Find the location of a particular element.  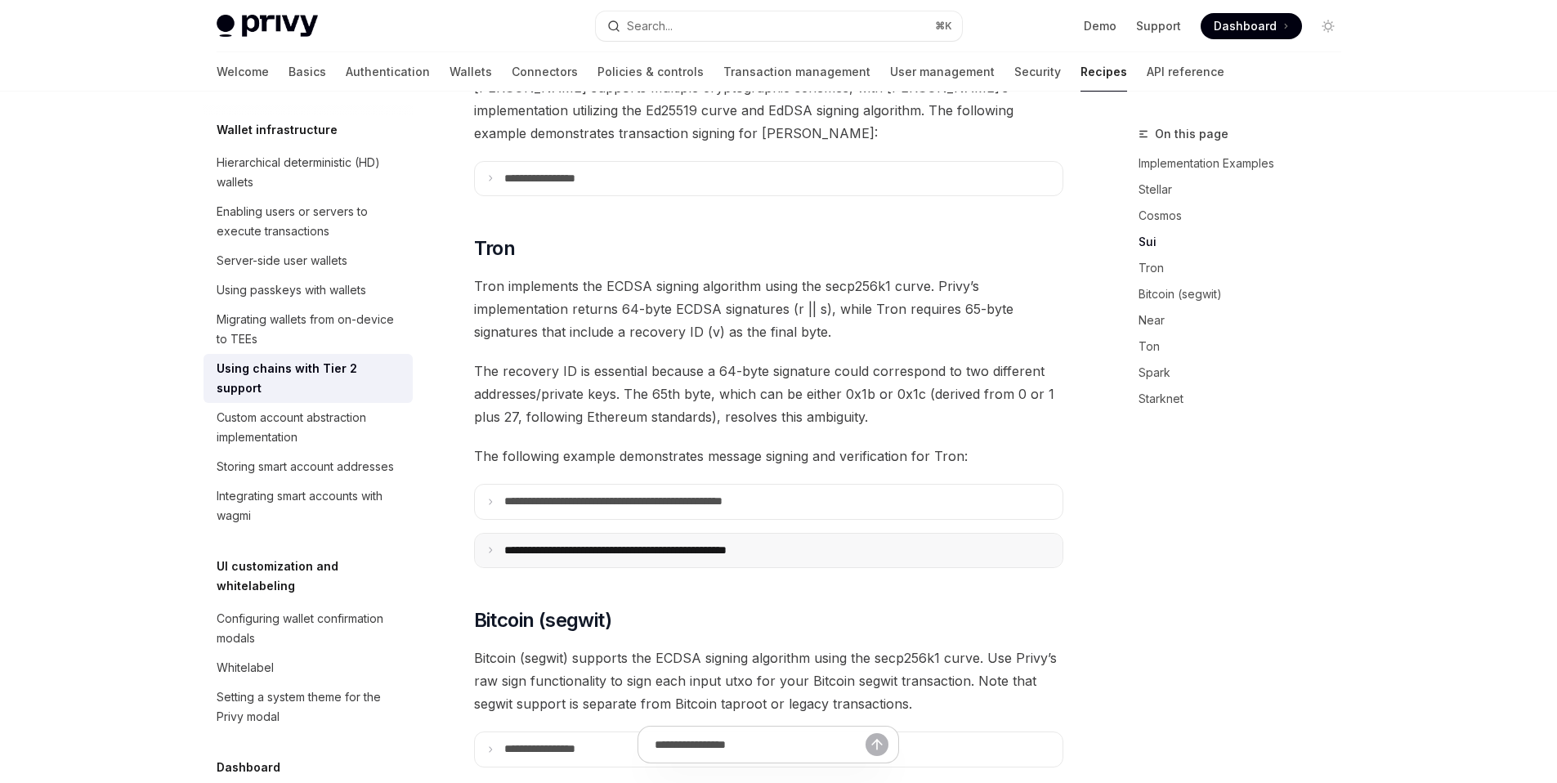

div: Configuring wallet confirmation modals is located at coordinates (310, 629).